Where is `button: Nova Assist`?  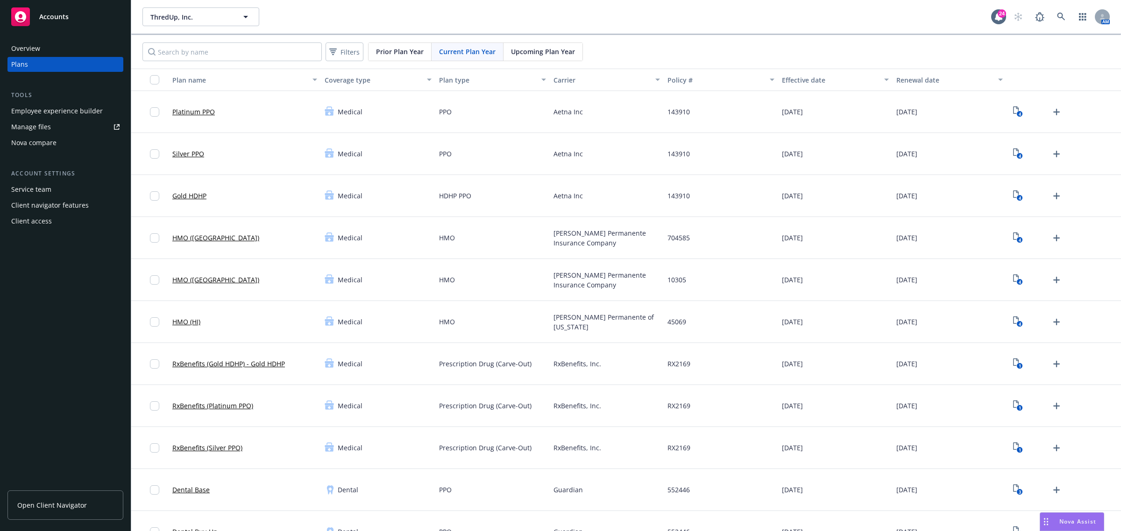 button: Nova Assist is located at coordinates (1072, 522).